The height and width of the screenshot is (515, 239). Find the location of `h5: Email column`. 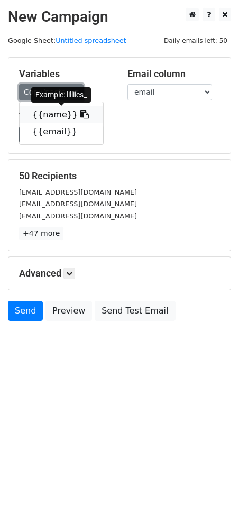

h5: Email column is located at coordinates (174, 74).